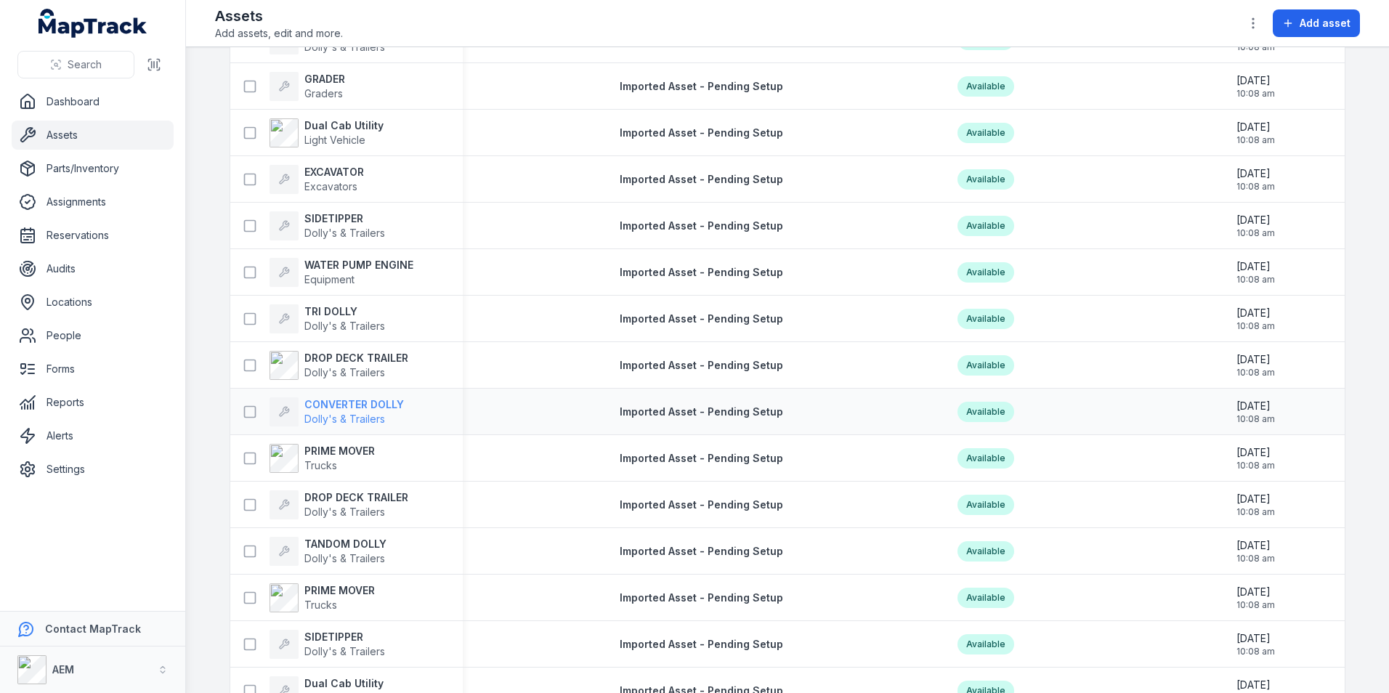  I want to click on span: Excavators, so click(330, 186).